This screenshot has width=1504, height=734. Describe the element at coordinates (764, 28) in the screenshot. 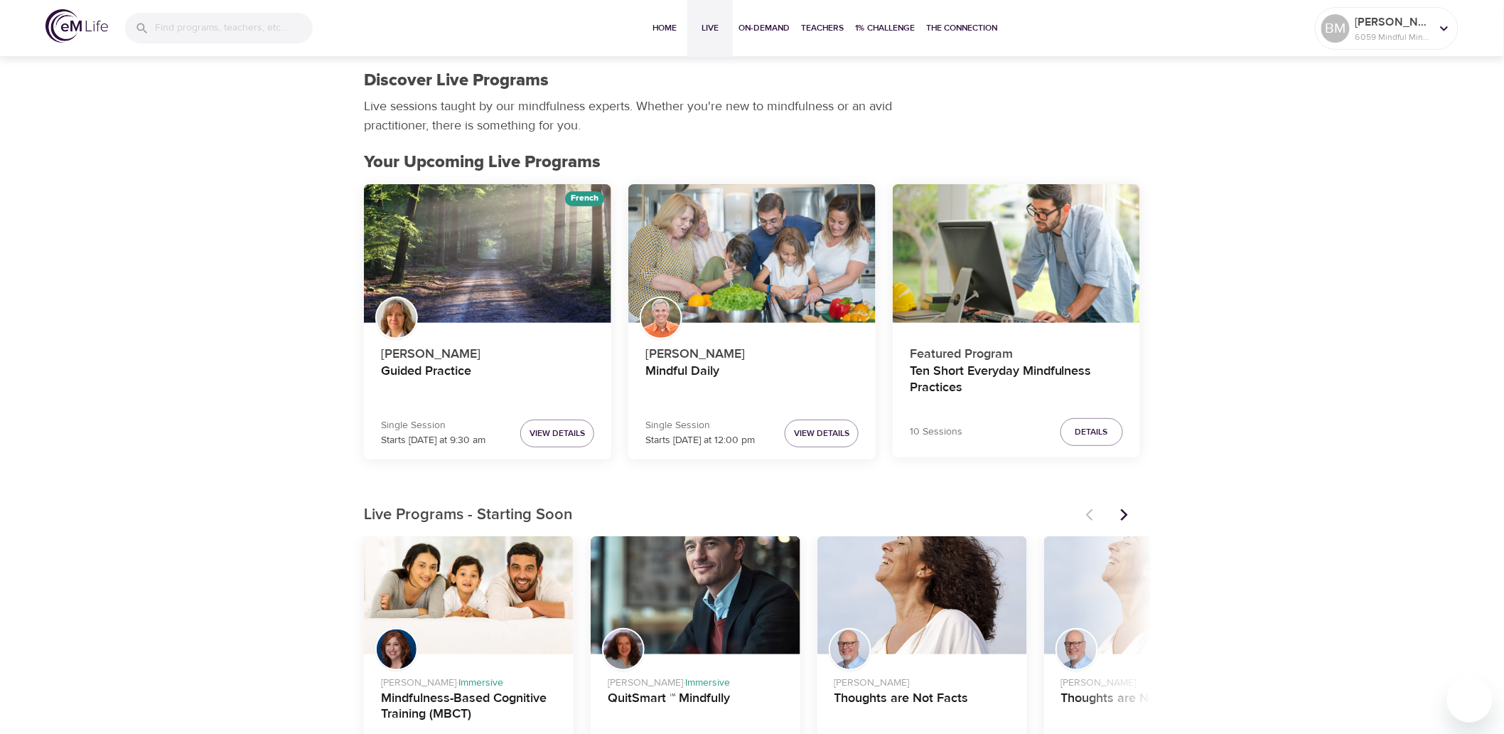

I see `span: On-Demand` at that location.